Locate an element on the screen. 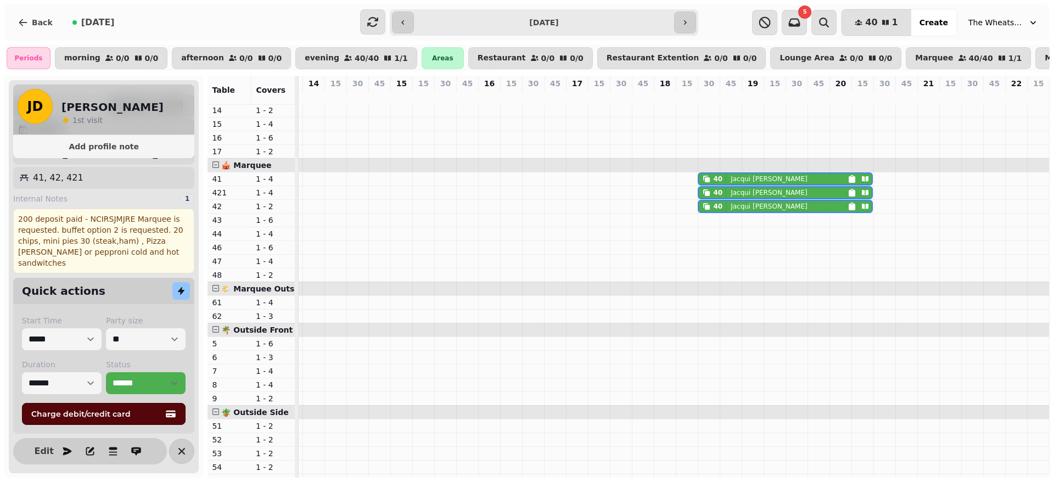  span: Internal Notes is located at coordinates (40, 199).